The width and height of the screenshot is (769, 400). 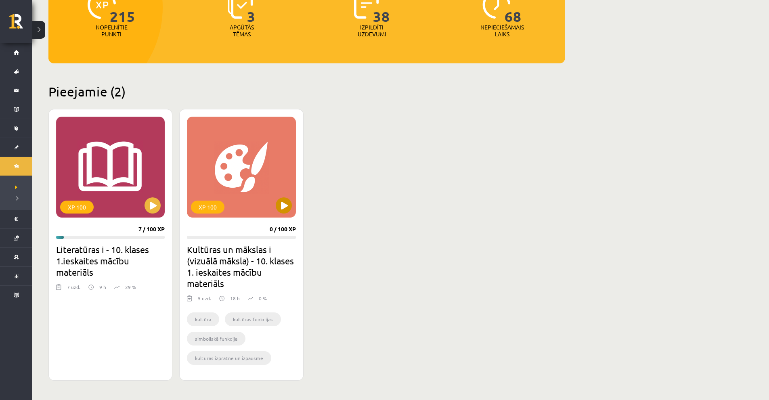 What do you see at coordinates (242, 31) in the screenshot?
I see `p: Apgūtās tēmas` at bounding box center [242, 31].